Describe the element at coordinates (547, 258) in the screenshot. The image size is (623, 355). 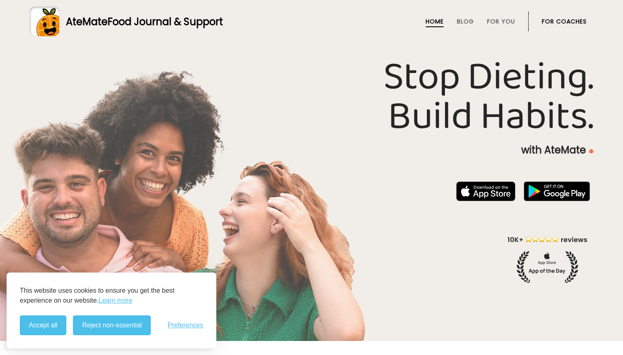
I see `img: home-hero-appoftheday.png` at that location.